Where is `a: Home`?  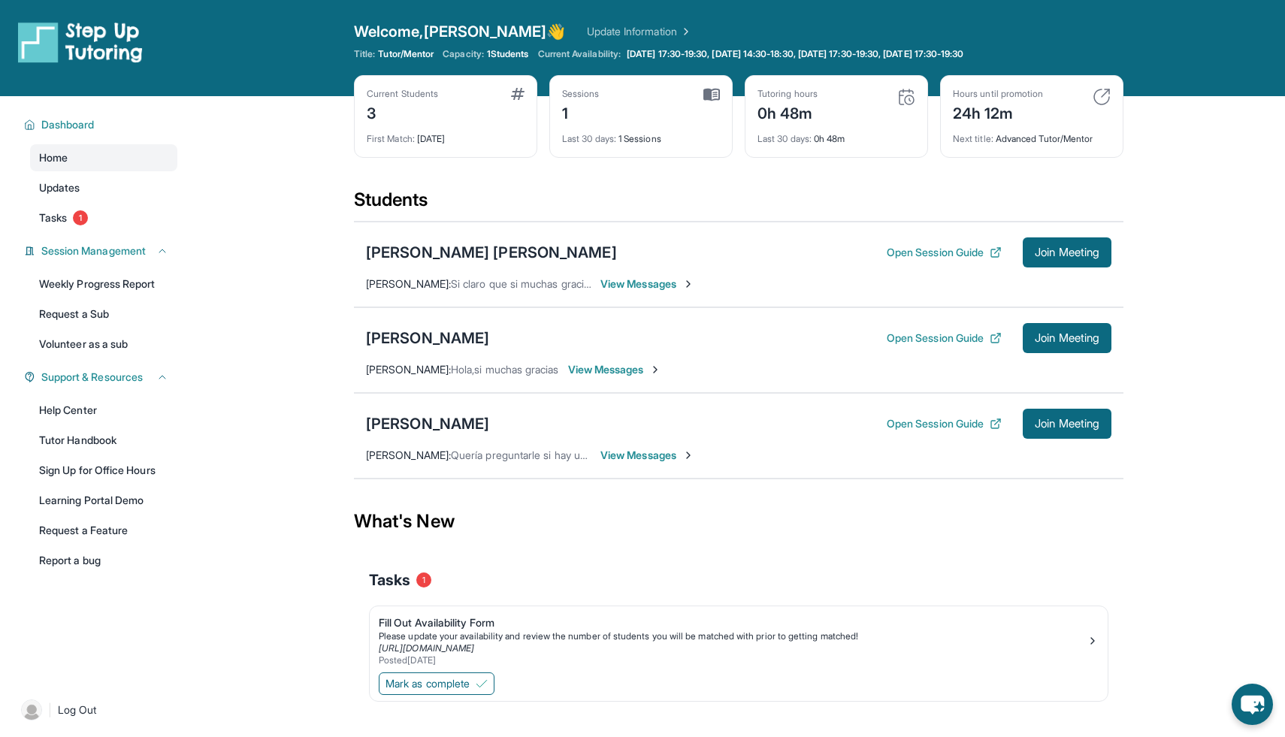
a: Home is located at coordinates (104, 158).